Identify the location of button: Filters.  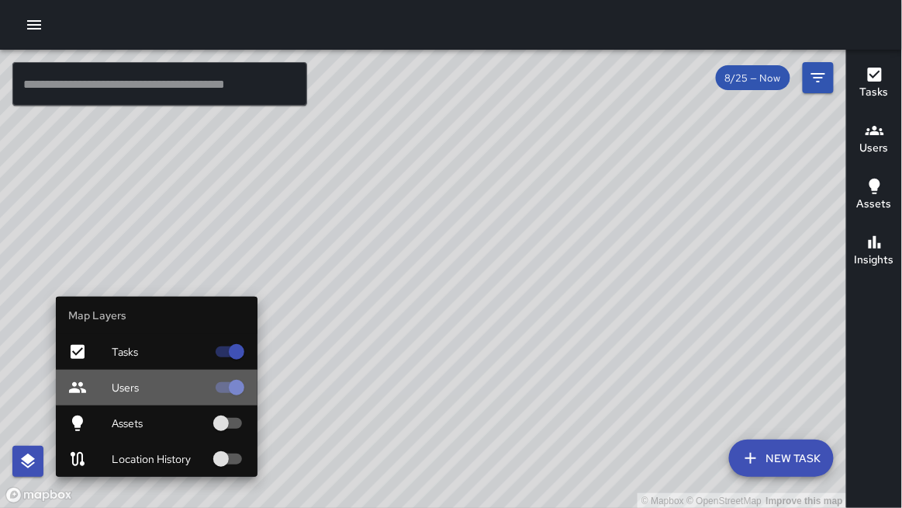
(819, 78).